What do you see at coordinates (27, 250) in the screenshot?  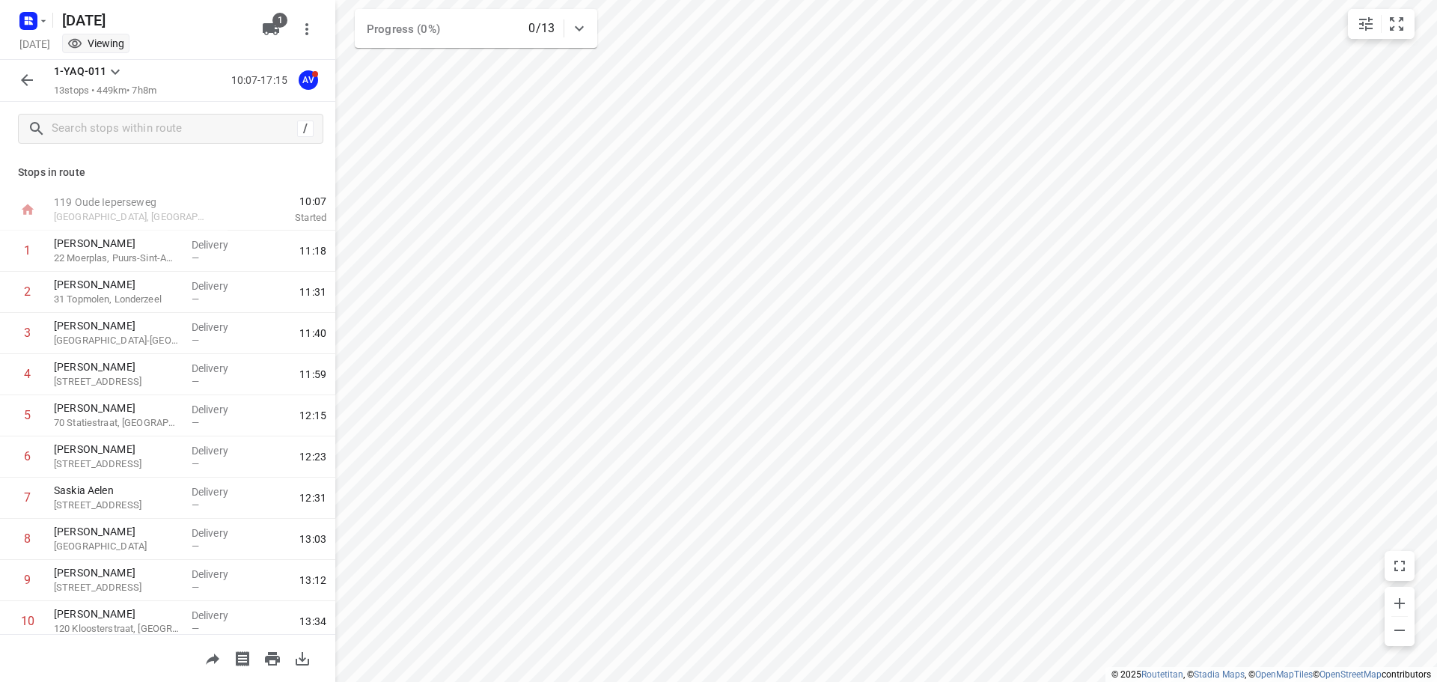 I see `div: 1` at bounding box center [27, 250].